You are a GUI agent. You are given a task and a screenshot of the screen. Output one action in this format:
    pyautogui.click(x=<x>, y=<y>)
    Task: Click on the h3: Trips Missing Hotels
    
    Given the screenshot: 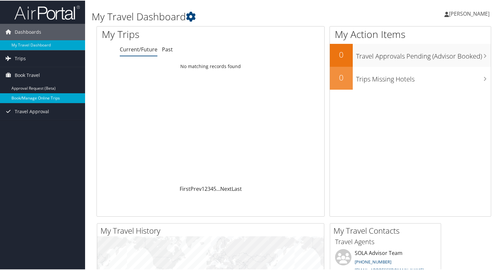 What is the action you would take?
    pyautogui.click(x=423, y=77)
    